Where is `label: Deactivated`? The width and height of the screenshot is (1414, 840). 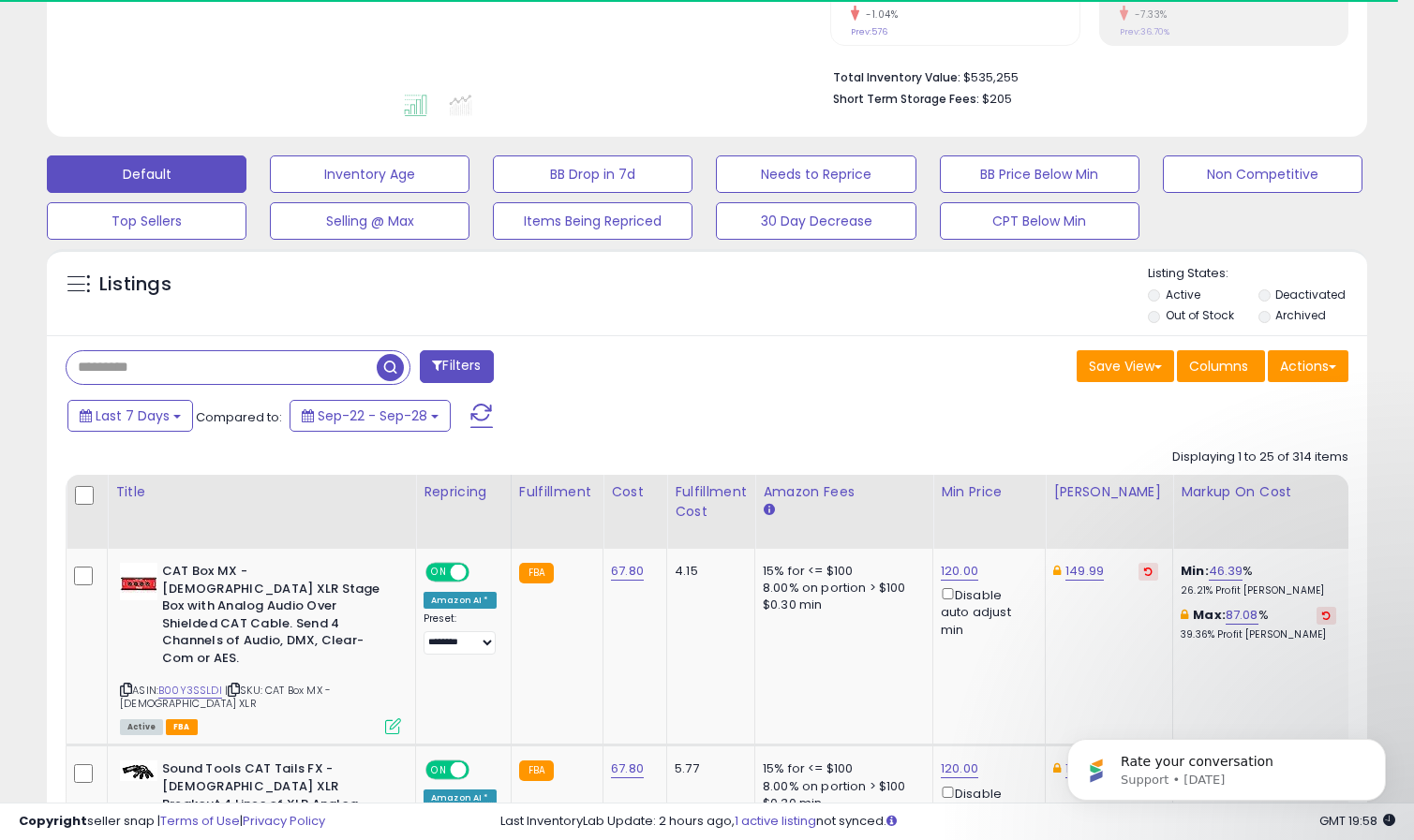 label: Deactivated is located at coordinates (1310, 295).